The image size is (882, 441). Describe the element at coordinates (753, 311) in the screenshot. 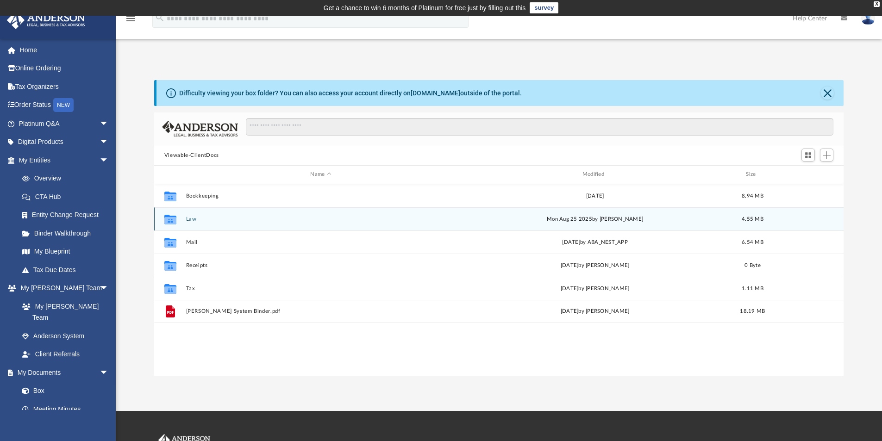

I see `span: 18.19 MB` at that location.